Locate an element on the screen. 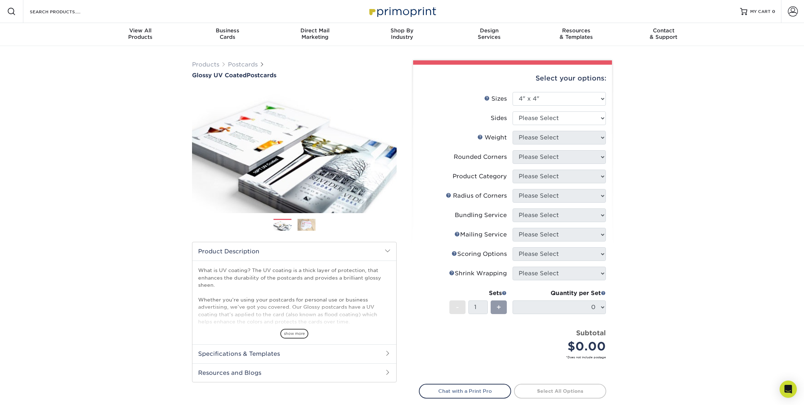  span: Contact is located at coordinates (663, 31).